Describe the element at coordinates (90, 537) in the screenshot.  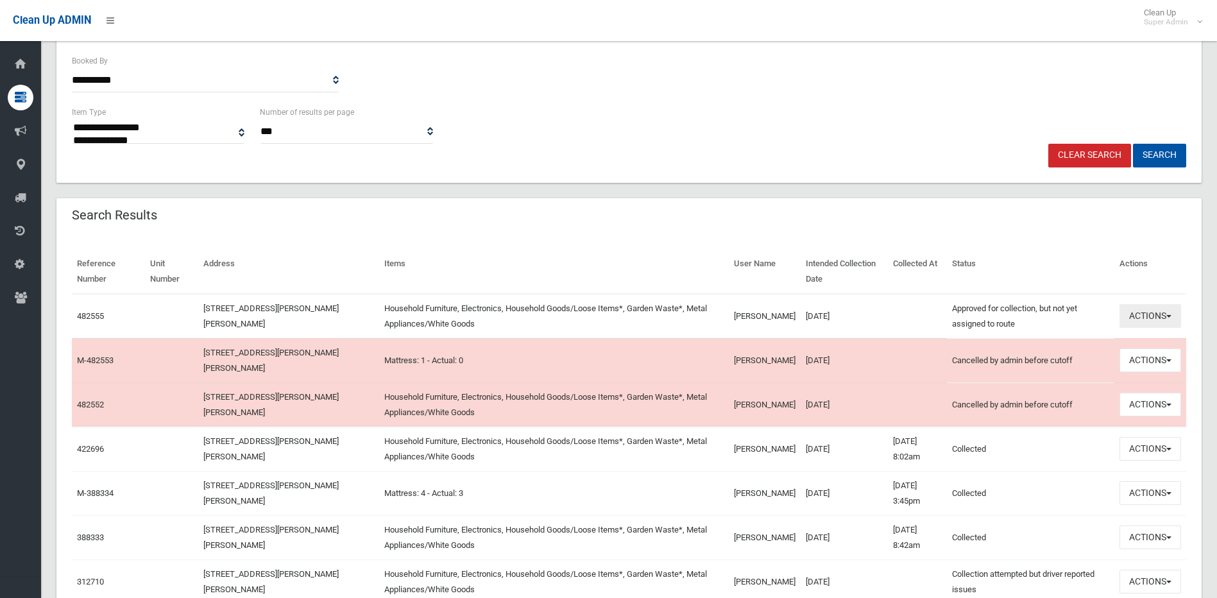
I see `a: 388333` at that location.